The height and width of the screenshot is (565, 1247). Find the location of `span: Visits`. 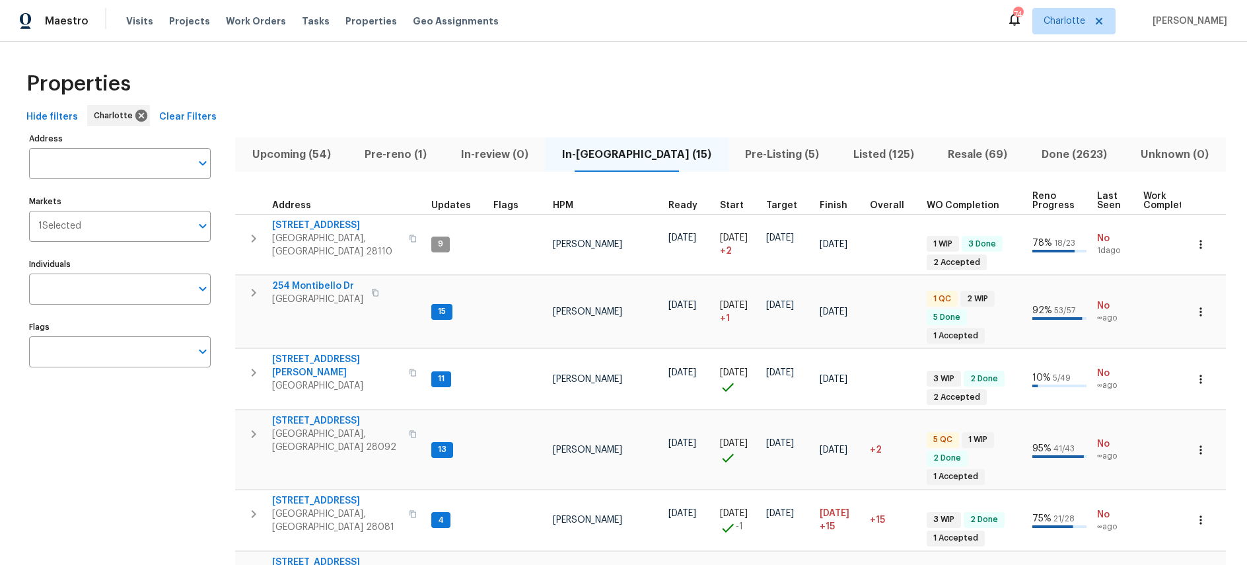

span: Visits is located at coordinates (139, 21).